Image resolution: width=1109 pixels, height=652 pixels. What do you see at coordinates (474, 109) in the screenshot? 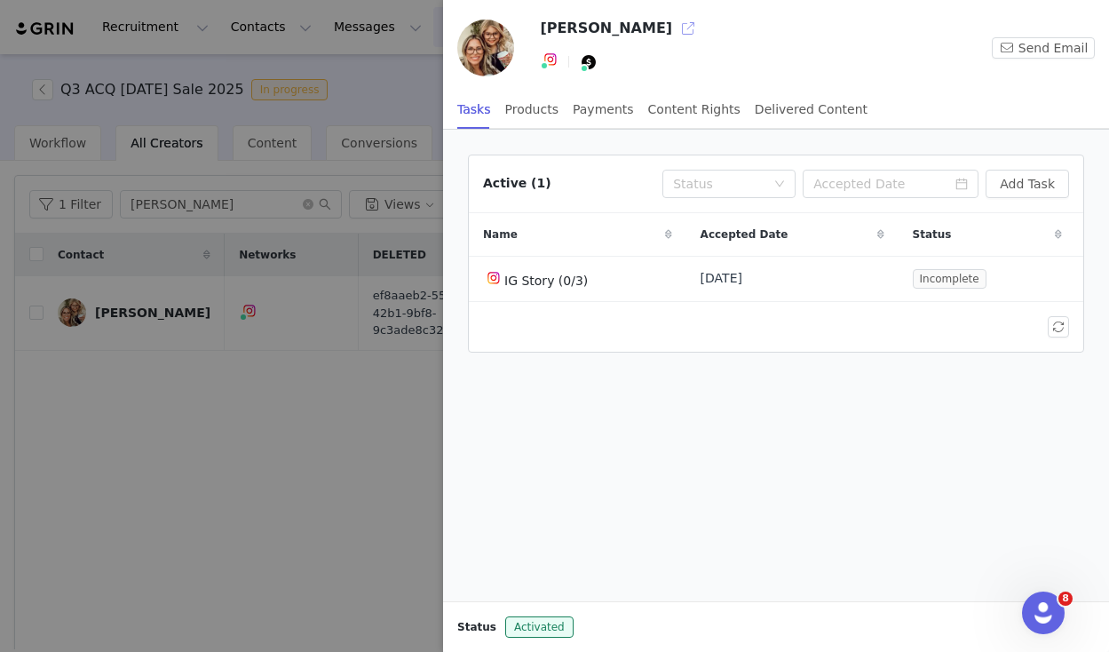
I see `div: Tasks` at bounding box center [474, 109].